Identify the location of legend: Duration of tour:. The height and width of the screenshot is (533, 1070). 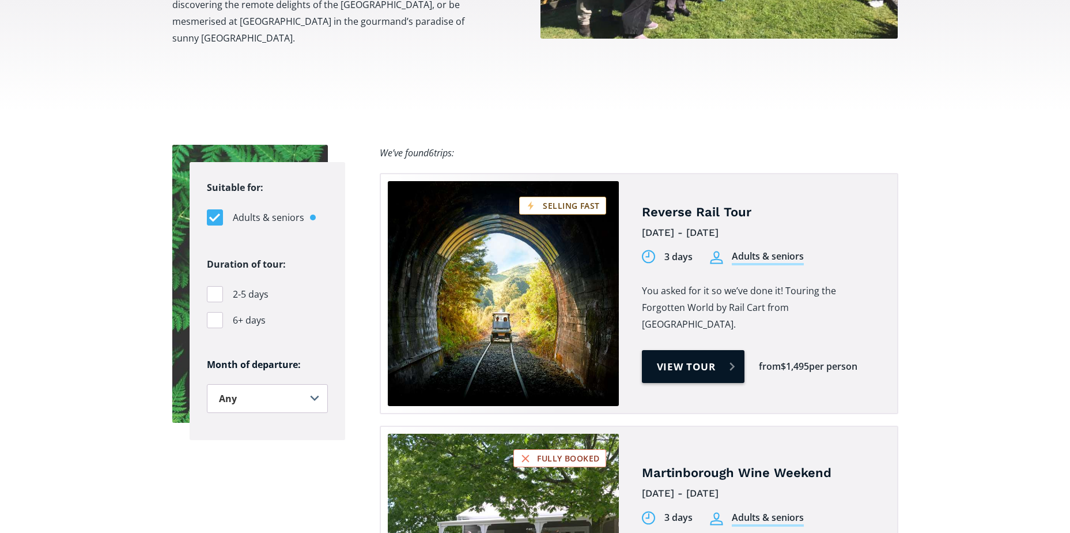
(246, 264).